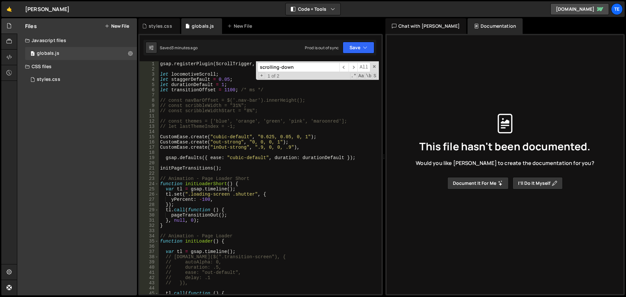  Describe the element at coordinates (149, 226) in the screenshot. I see `div: 32` at that location.